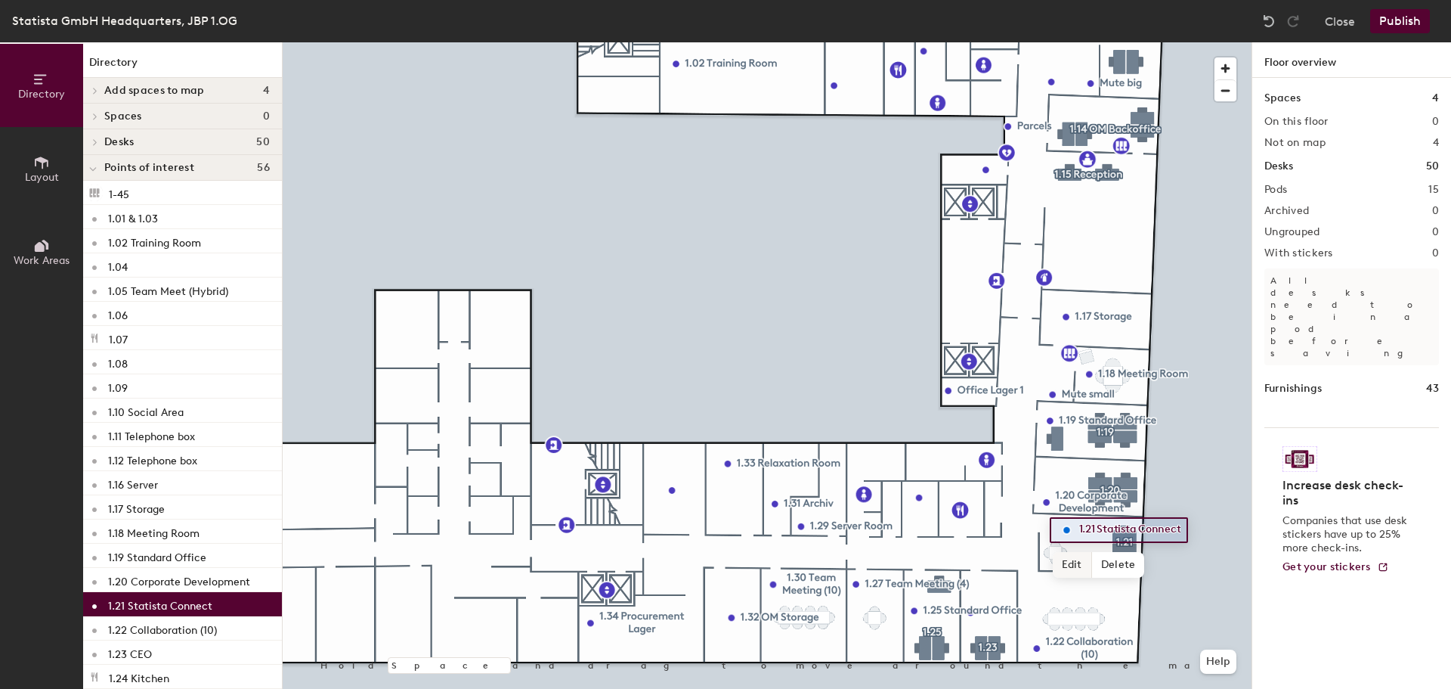 Image resolution: width=1451 pixels, height=689 pixels. Describe the element at coordinates (1300, 459) in the screenshot. I see `img: Sticker logo` at that location.